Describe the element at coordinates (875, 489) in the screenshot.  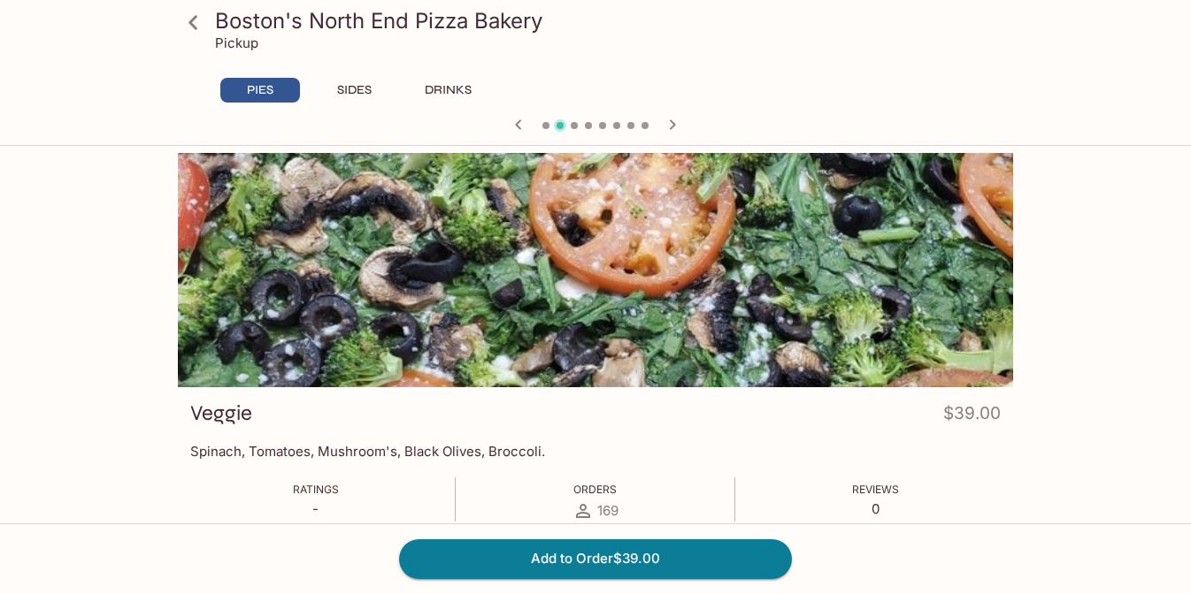
I see `span: Reviews` at that location.